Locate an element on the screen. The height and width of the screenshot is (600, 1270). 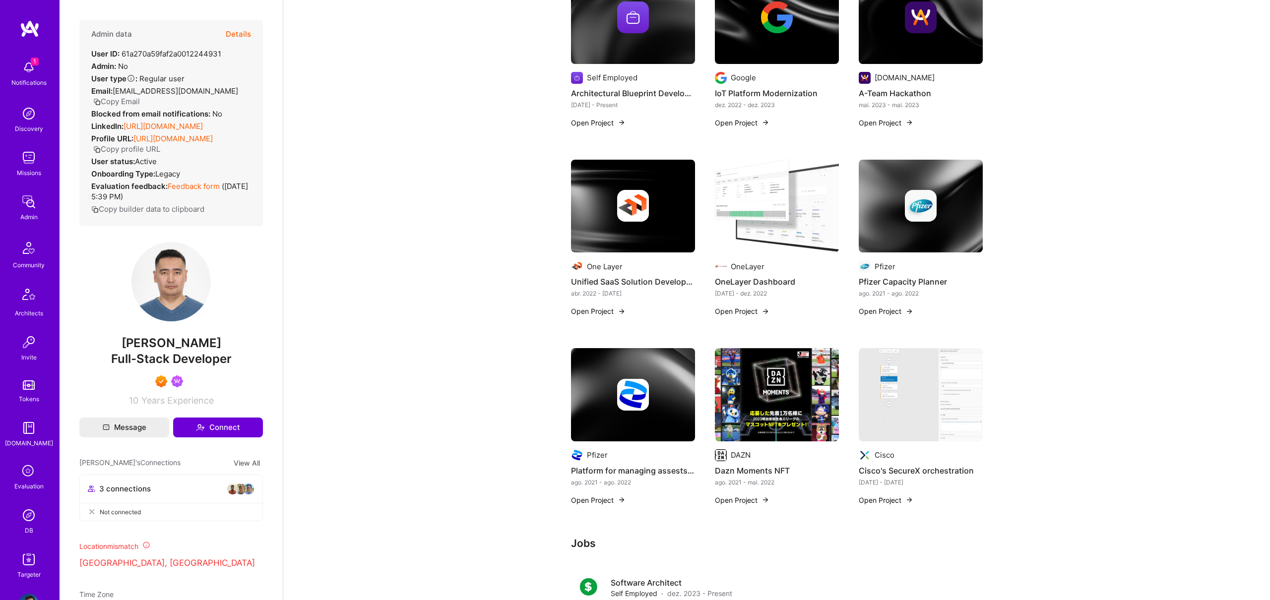
button: 3 connectionsavataravataravatarNot connected is located at coordinates (171, 498).